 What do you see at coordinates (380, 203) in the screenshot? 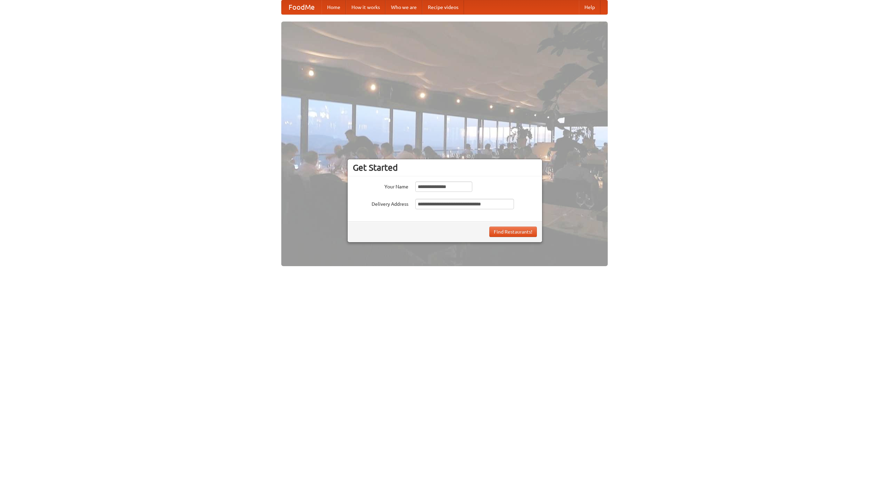
I see `label: Delivery Address` at bounding box center [380, 203].